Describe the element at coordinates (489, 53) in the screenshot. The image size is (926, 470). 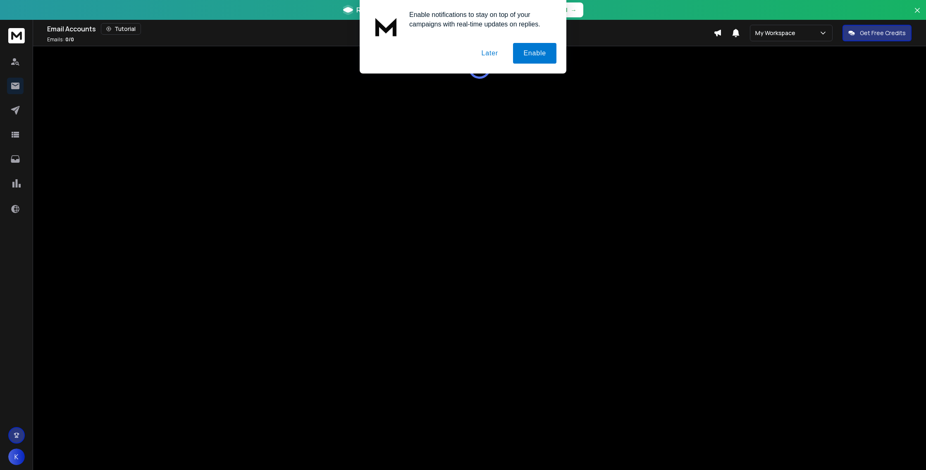
I see `button: Later` at that location.